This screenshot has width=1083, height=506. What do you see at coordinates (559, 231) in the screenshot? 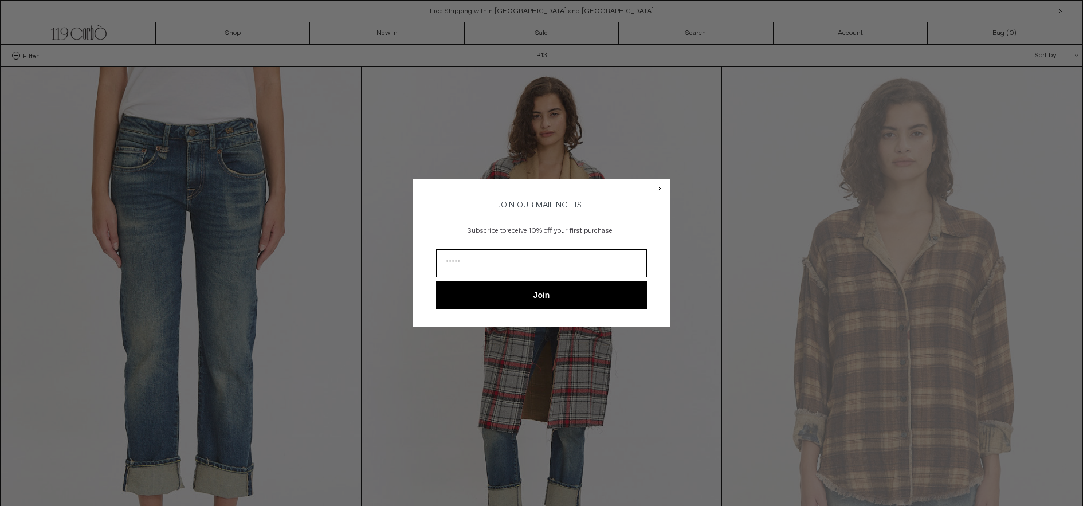
I see `span: receive 10% off your first purchase` at bounding box center [559, 231].